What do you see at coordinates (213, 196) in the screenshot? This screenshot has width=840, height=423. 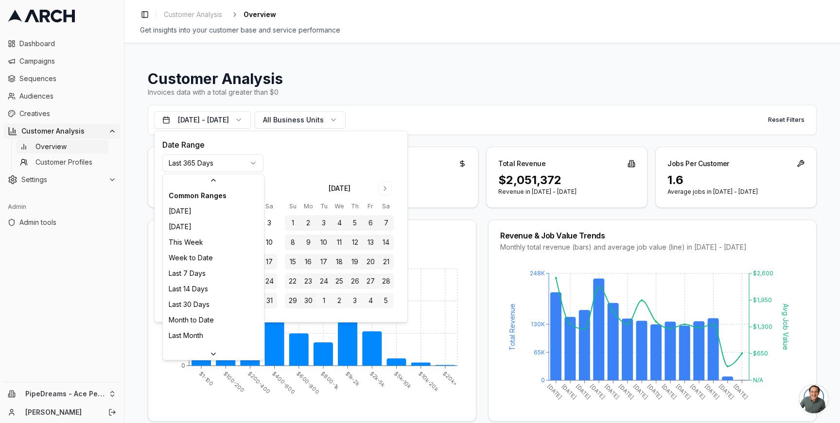 I see `div: Common Ranges` at bounding box center [213, 196].